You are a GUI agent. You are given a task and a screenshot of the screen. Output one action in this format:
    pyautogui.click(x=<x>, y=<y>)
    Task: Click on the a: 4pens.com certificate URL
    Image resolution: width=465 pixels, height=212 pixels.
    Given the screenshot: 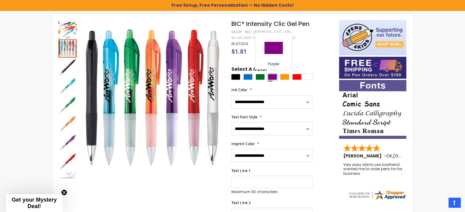 What is the action you would take?
    pyautogui.click(x=377, y=199)
    